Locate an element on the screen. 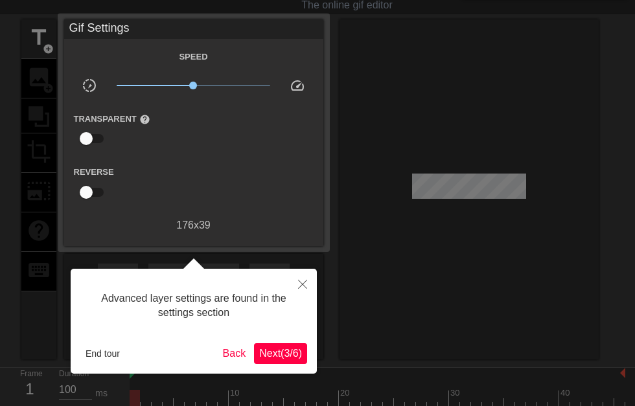 The image size is (635, 406). button: Next is located at coordinates (281, 354).